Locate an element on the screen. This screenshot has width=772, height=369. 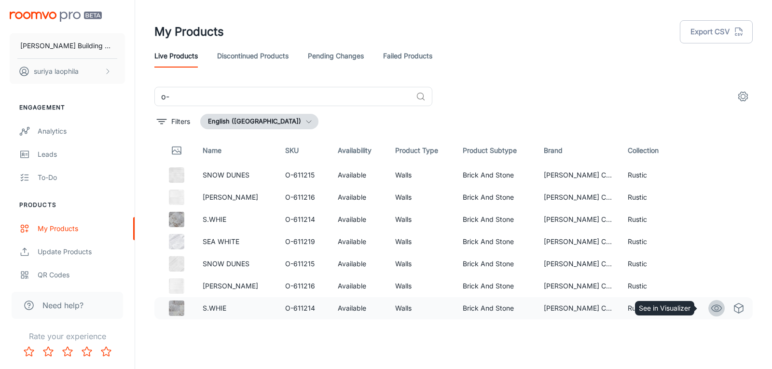
p: Filters is located at coordinates (180, 122).